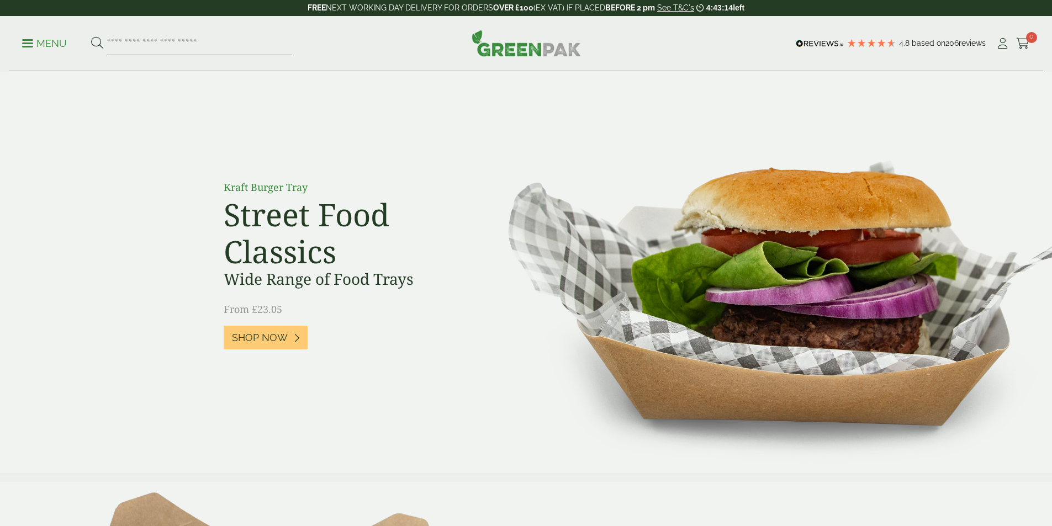  Describe the element at coordinates (675, 8) in the screenshot. I see `a: See T&C's` at that location.